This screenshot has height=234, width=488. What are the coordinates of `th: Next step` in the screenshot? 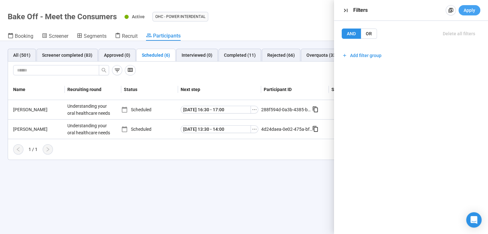 It's located at (219, 90).